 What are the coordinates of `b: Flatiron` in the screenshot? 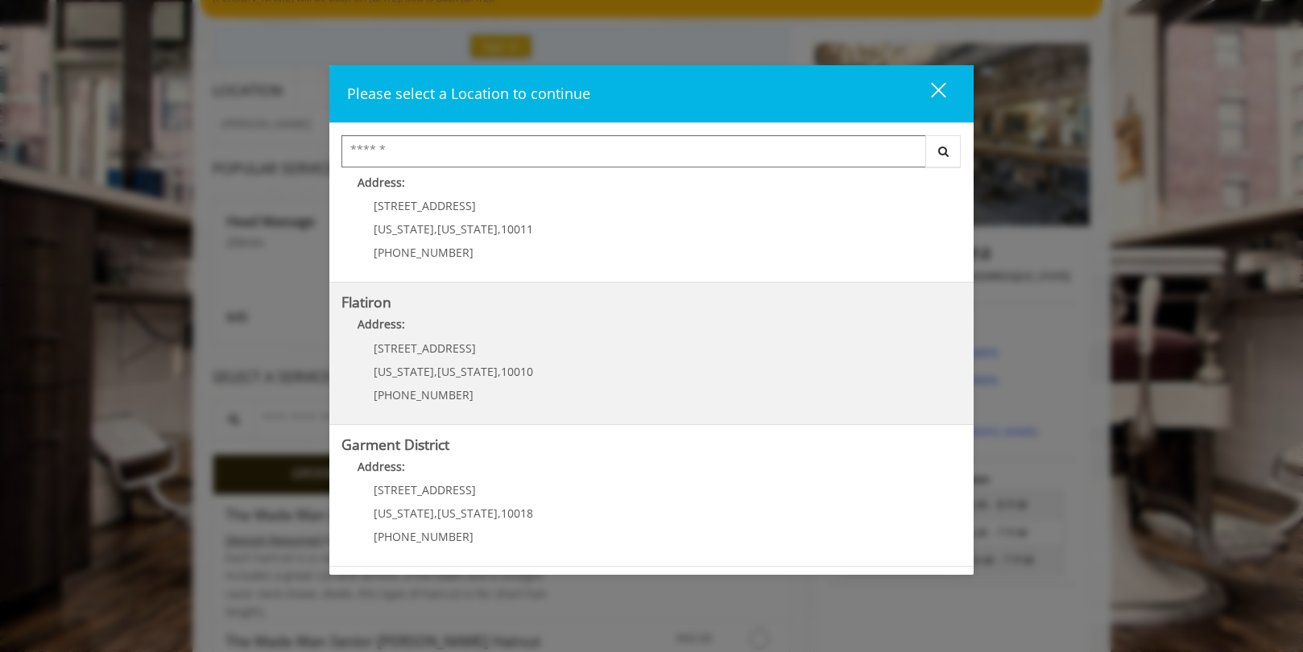 It's located at (366, 302).